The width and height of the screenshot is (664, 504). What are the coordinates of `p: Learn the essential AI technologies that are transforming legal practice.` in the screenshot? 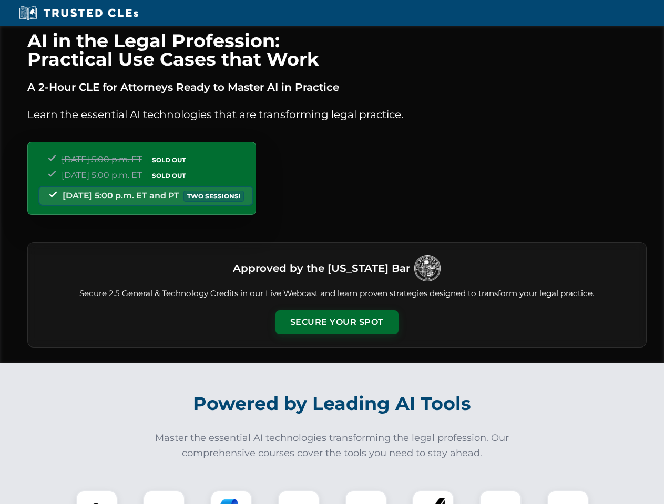 It's located at (337, 115).